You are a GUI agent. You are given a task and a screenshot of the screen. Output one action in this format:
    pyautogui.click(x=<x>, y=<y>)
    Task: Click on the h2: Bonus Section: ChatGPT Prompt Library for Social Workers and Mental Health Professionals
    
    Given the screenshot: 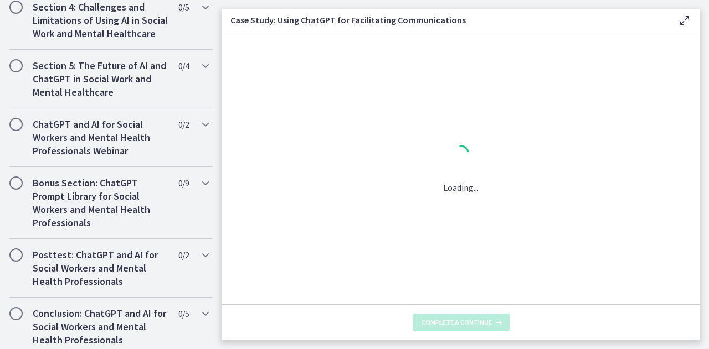 What is the action you would take?
    pyautogui.click(x=100, y=203)
    